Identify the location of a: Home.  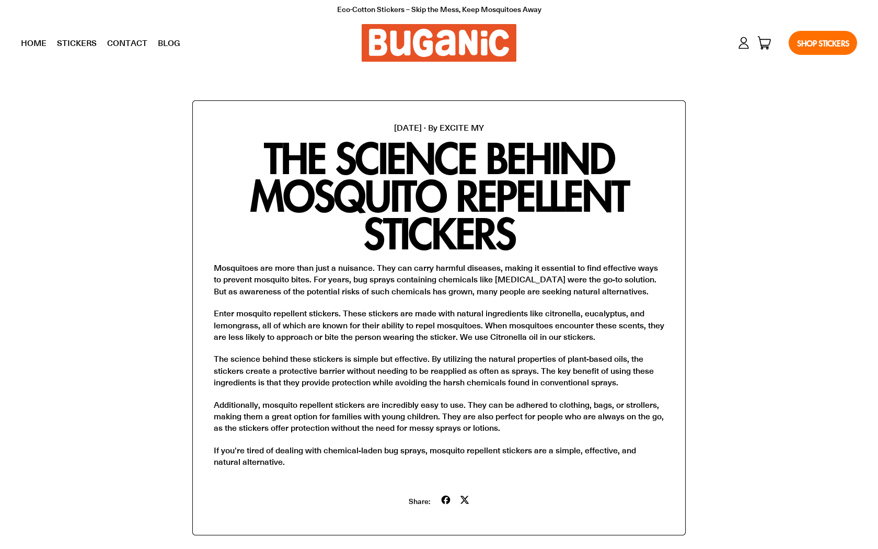
(33, 43).